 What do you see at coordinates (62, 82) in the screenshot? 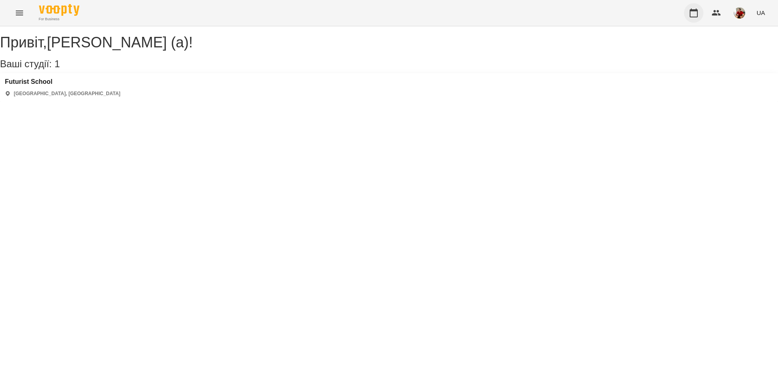
I see `a: Futurist School` at bounding box center [62, 82].